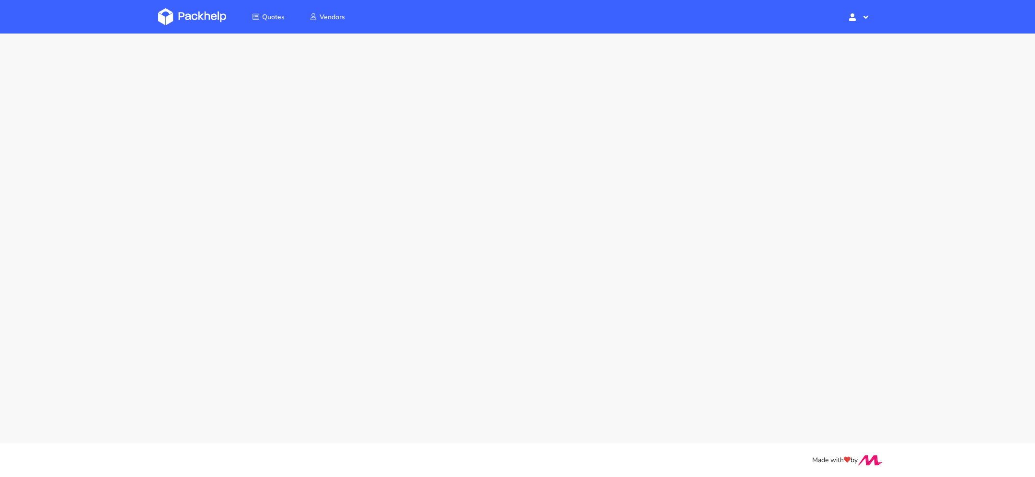 This screenshot has width=1035, height=477. Describe the element at coordinates (268, 17) in the screenshot. I see `a: Quotes` at that location.